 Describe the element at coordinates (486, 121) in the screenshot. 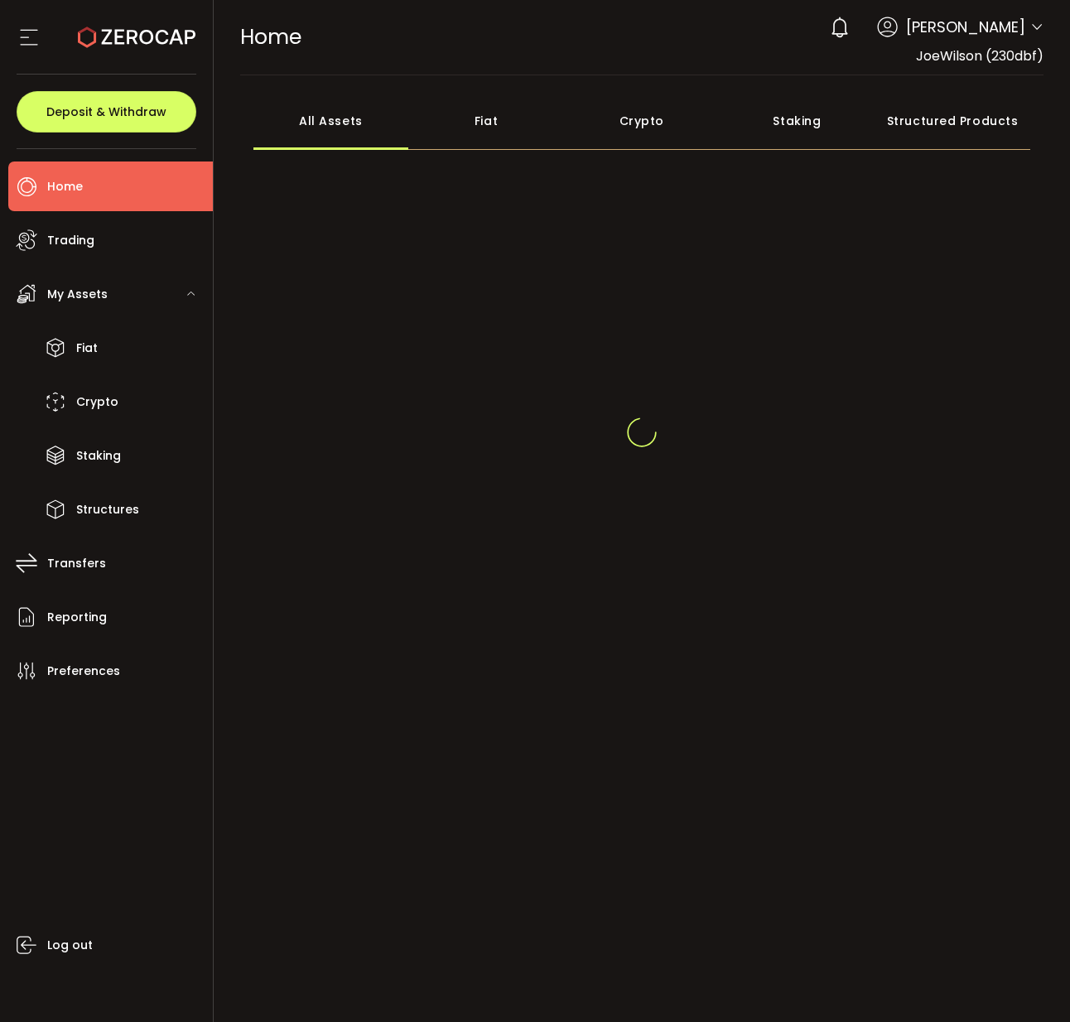

I see `div: Fiat` at that location.